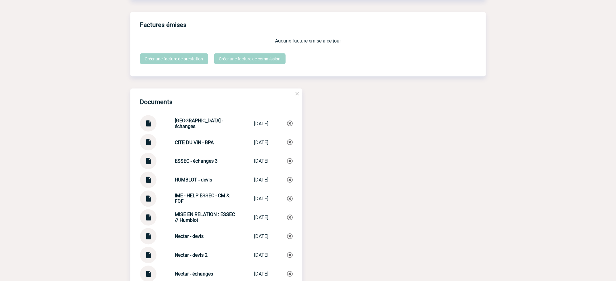 The width and height of the screenshot is (616, 281). Describe the element at coordinates (194, 274) in the screenshot. I see `strong: Nectar - échanges` at that location.